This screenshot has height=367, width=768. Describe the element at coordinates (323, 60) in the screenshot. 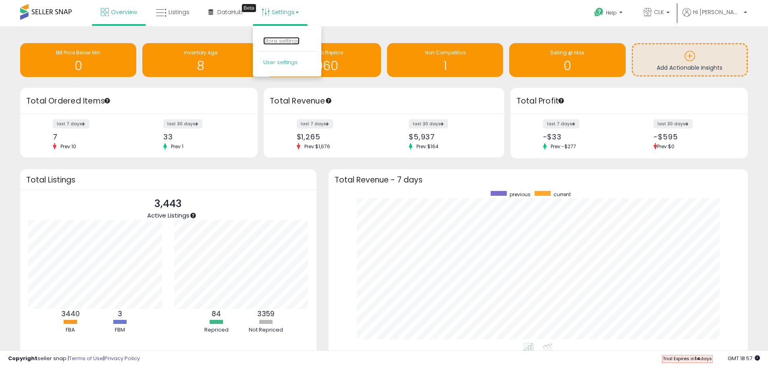

I see `a: Needs to Reprice 5060` at that location.